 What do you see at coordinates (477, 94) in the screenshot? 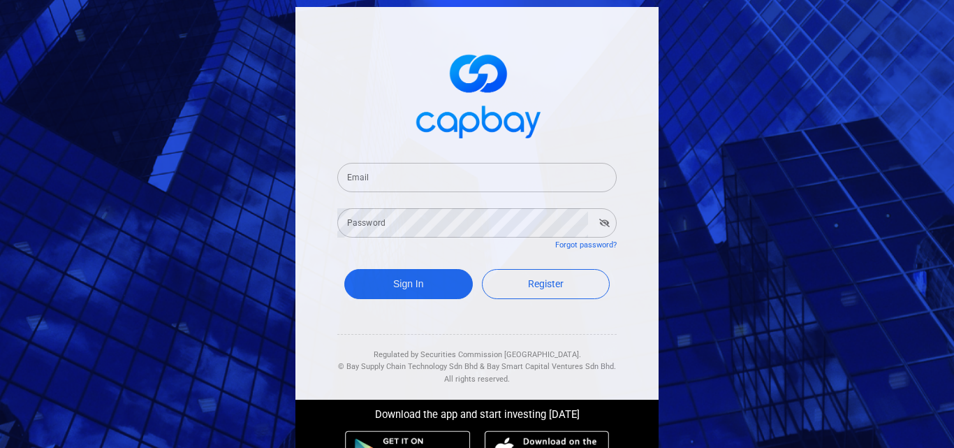
I see `img: logo` at bounding box center [477, 94].